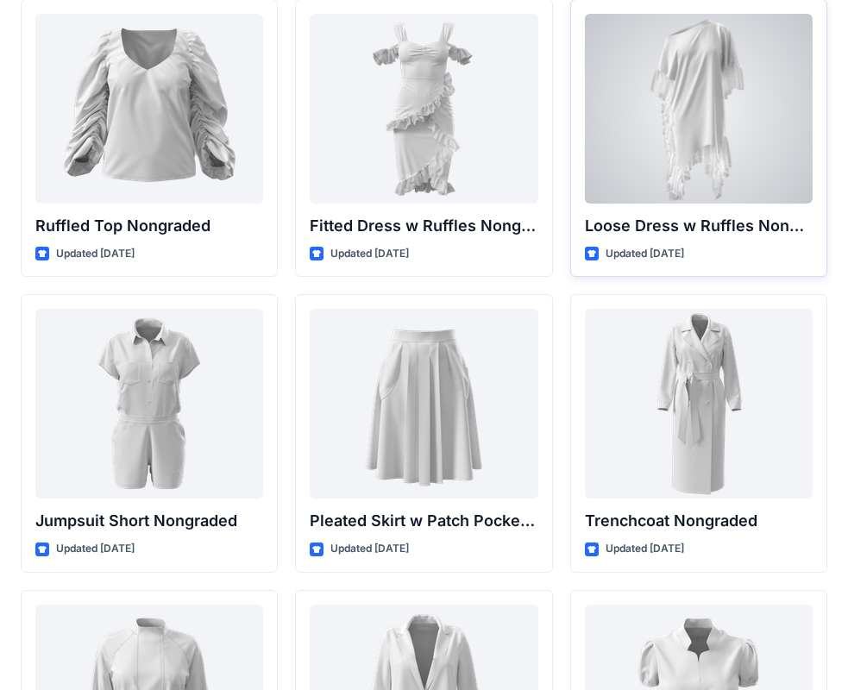 This screenshot has width=848, height=690. I want to click on a: Jumpsuit Short Nongraded, so click(149, 404).